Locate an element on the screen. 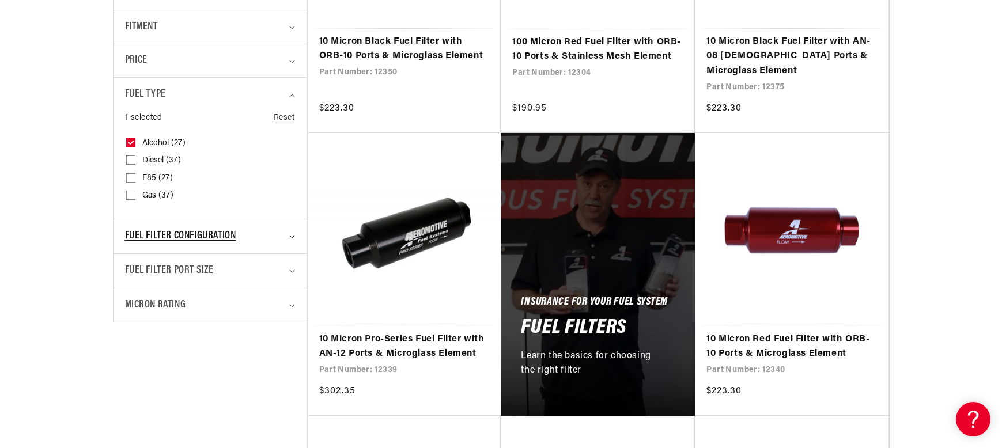  a: 10 Micron Black Fuel Filter with ORB-10 Ports & Microglass Element is located at coordinates (404, 49).